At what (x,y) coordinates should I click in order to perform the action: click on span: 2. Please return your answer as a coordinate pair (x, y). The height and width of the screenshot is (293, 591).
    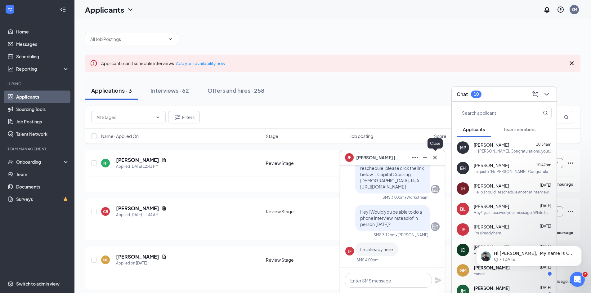
    Looking at the image, I should click on (585, 275).